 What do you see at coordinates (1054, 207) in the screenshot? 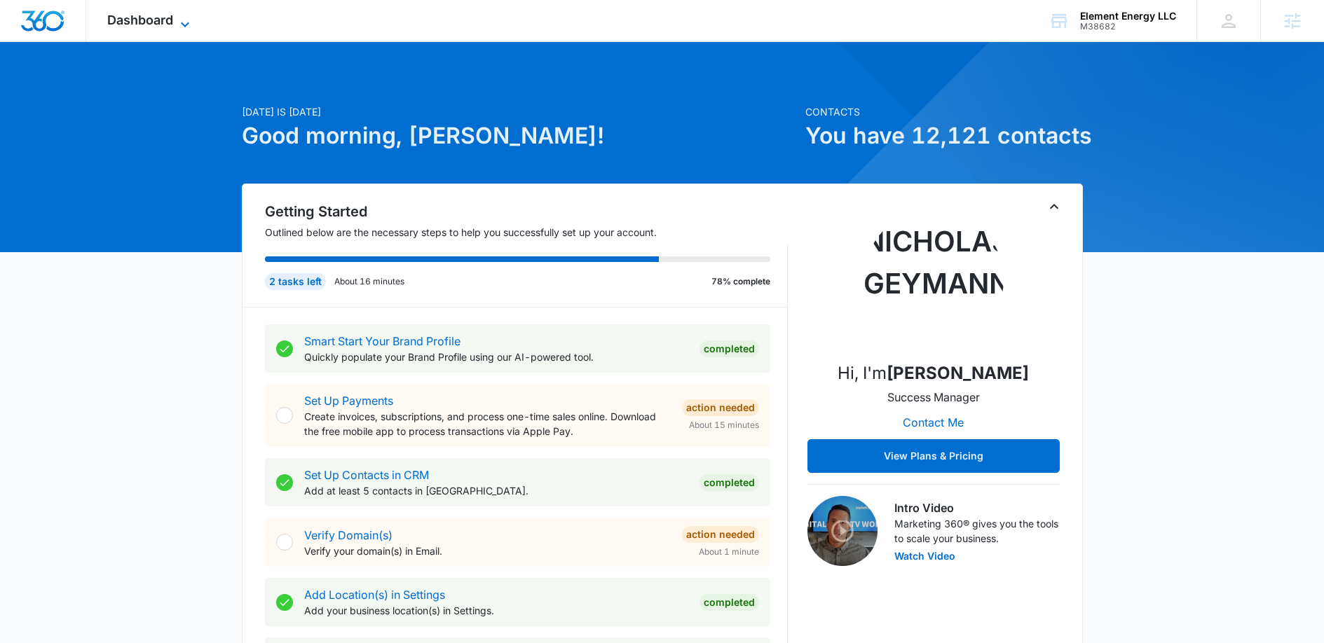
I see `button: Toggle Collapse` at bounding box center [1054, 207].